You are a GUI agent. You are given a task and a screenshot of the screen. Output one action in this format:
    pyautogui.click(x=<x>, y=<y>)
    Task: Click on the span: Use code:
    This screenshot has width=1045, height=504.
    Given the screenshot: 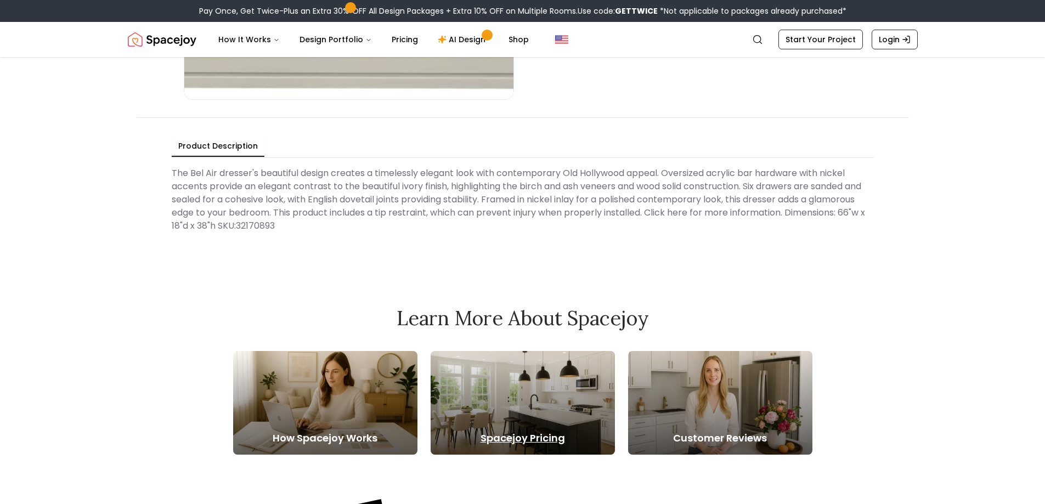 What is the action you would take?
    pyautogui.click(x=618, y=11)
    